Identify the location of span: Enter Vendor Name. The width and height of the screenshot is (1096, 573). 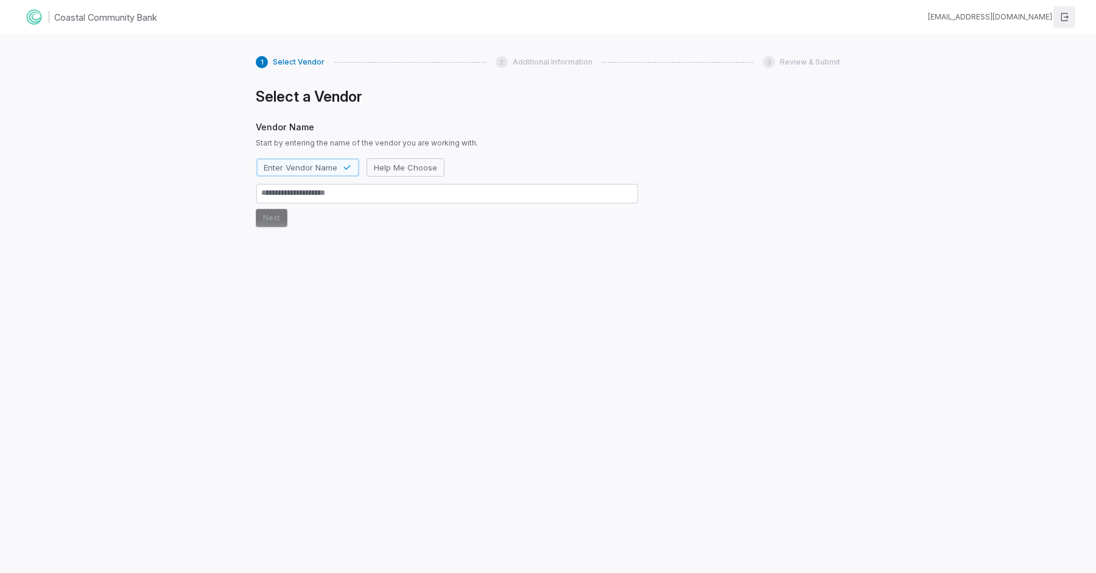
(300, 167).